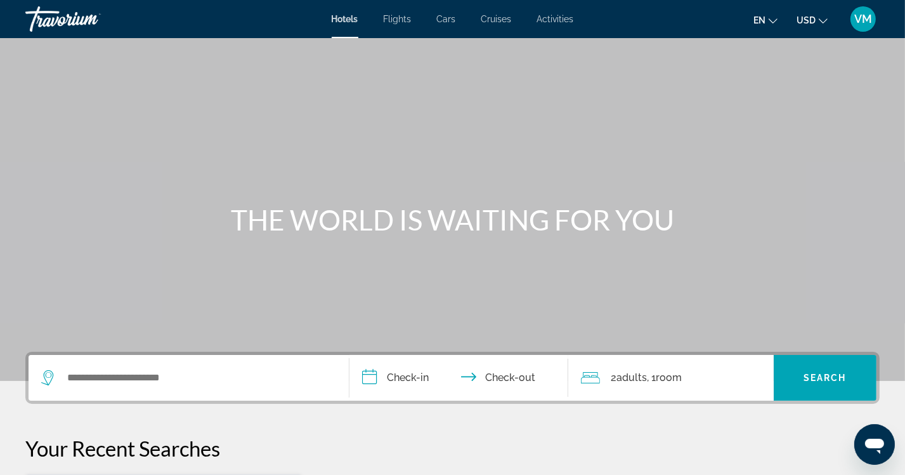  What do you see at coordinates (665, 378) in the screenshot?
I see `span: , 1` at bounding box center [665, 378].